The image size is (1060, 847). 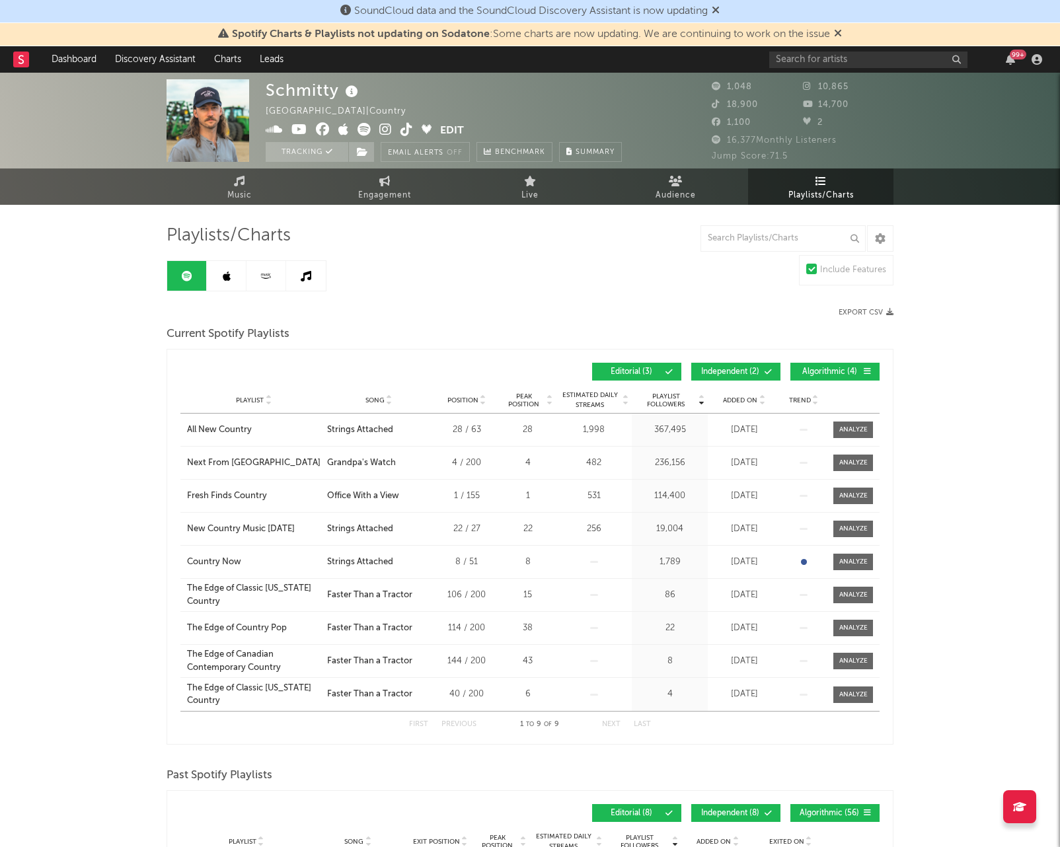 What do you see at coordinates (227, 59) in the screenshot?
I see `a: Charts` at bounding box center [227, 59].